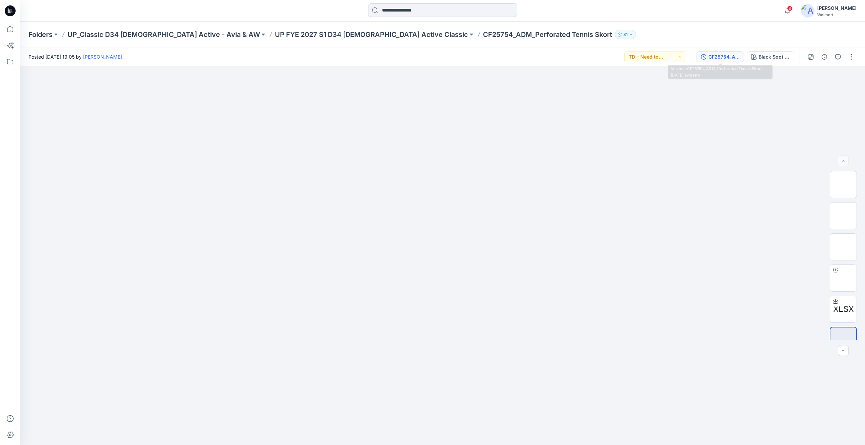  What do you see at coordinates (808, 11) in the screenshot?
I see `img: avatar` at bounding box center [808, 11].